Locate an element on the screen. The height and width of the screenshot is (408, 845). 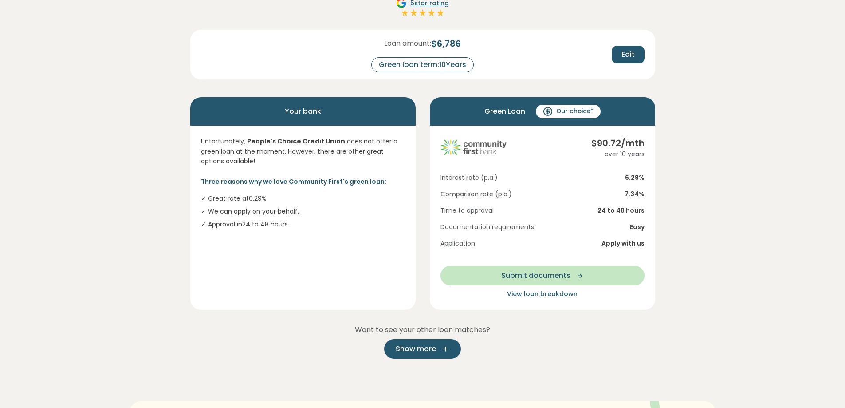
span: 24 to 48 hours is located at coordinates (621, 210).